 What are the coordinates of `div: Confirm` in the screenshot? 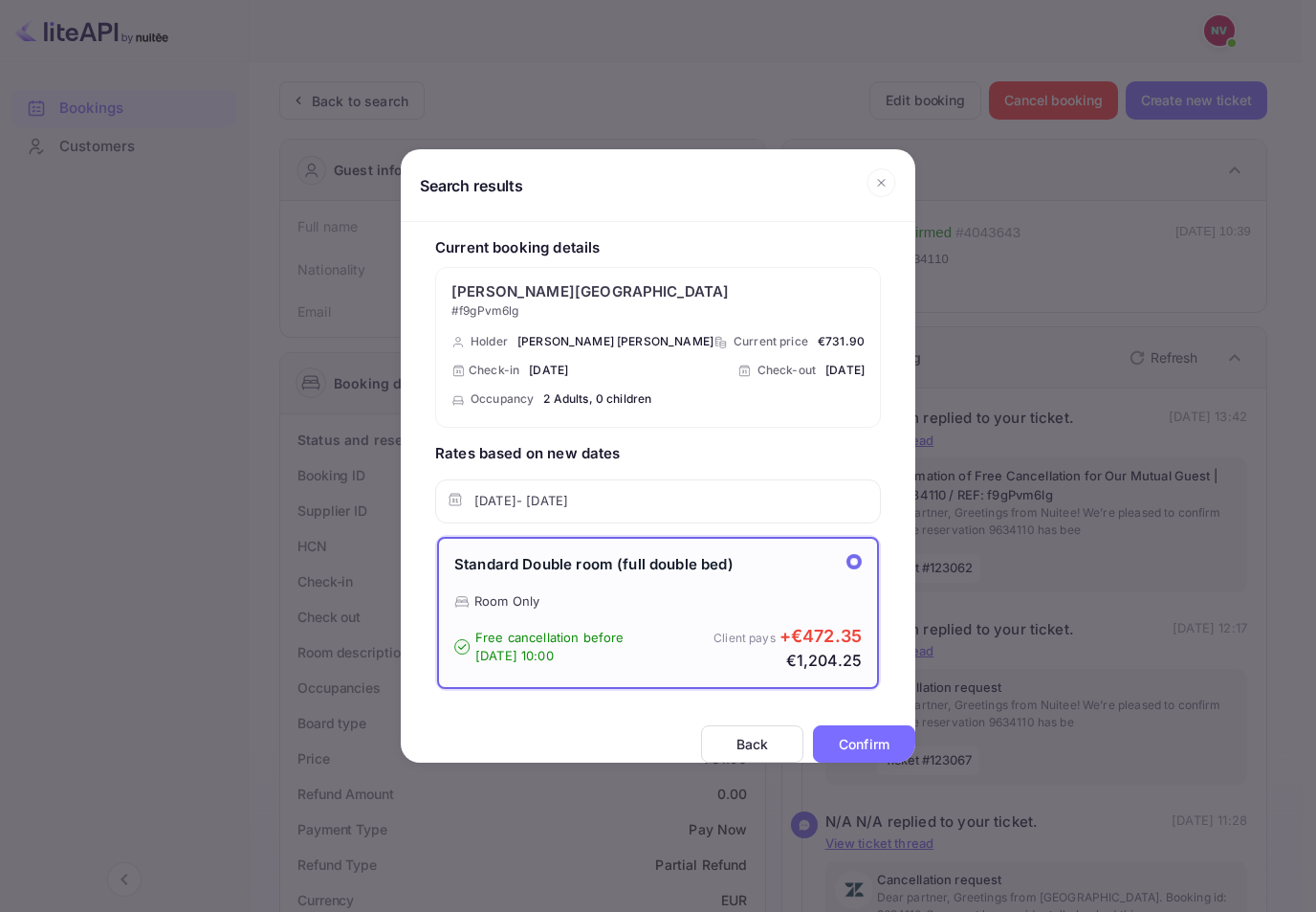 It's located at (863, 744).